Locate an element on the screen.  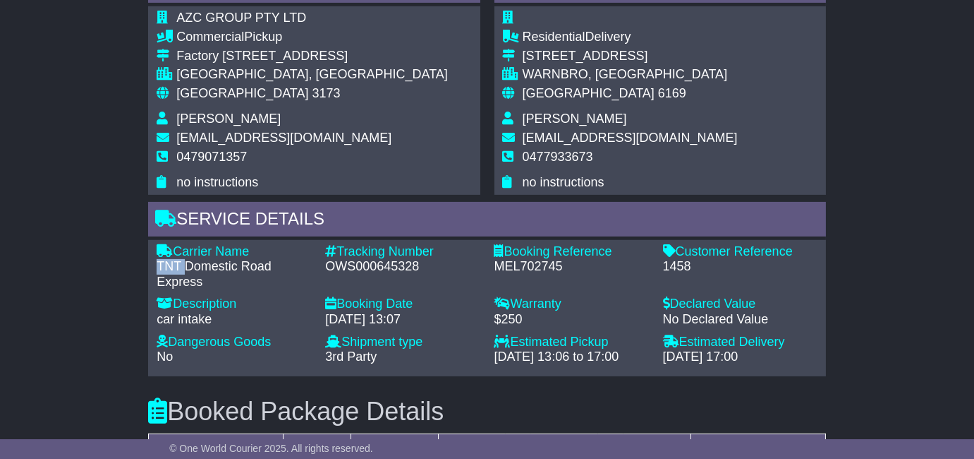
div: Booking Date is located at coordinates (402, 304).